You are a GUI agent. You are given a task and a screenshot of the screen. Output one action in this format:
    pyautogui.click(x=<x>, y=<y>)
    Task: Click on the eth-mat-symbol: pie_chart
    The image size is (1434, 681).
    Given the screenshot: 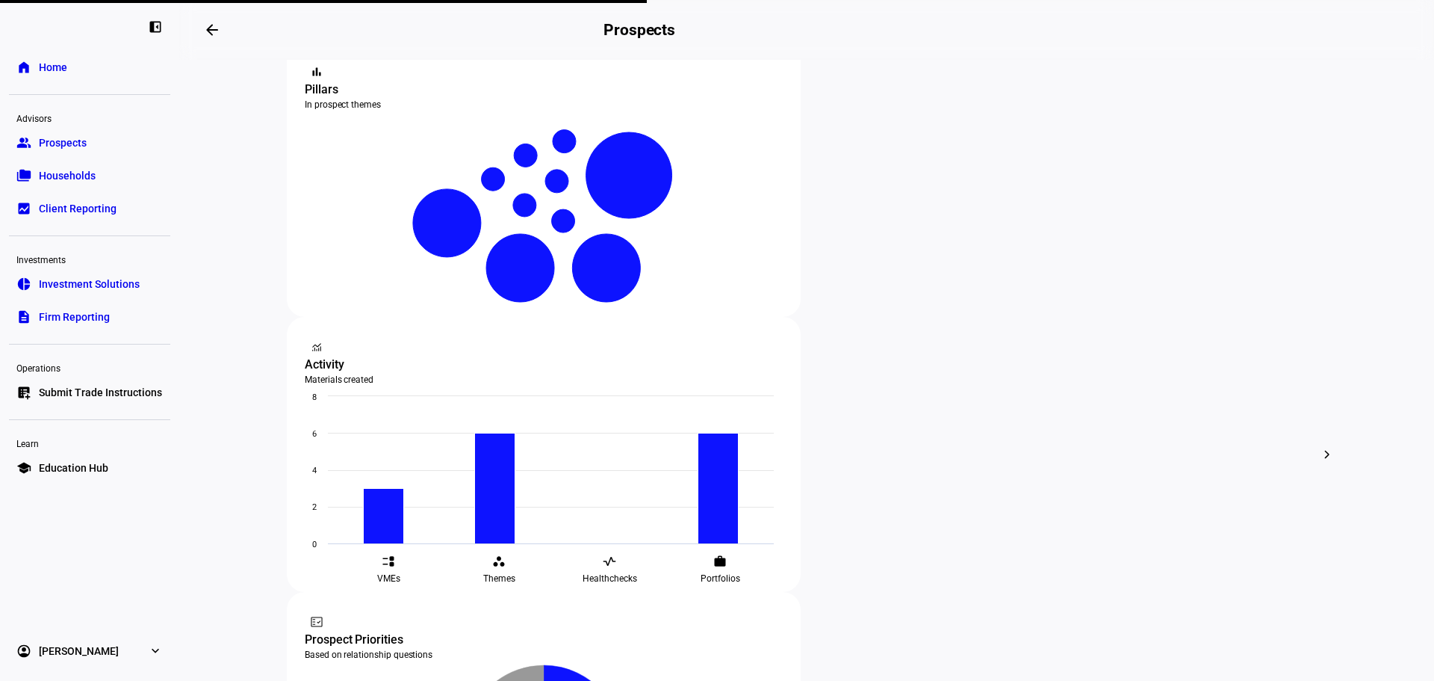 What is the action you would take?
    pyautogui.click(x=24, y=284)
    